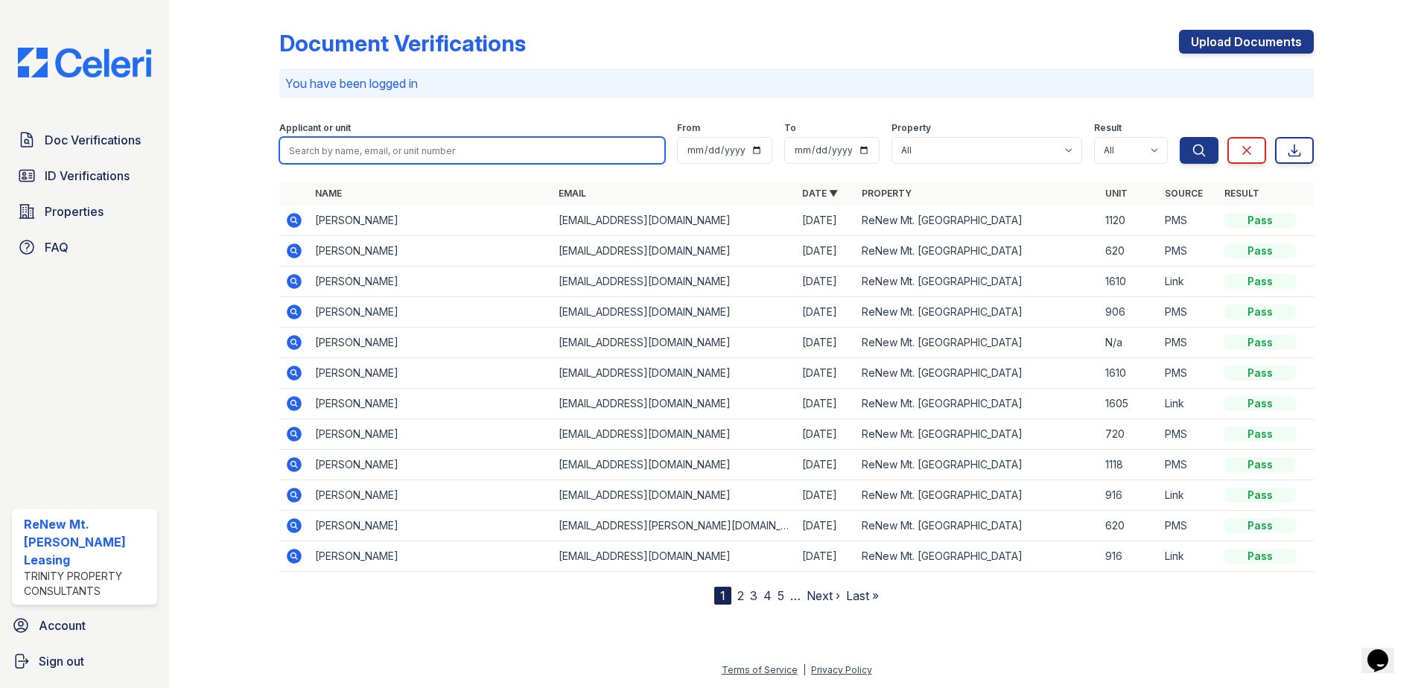  Describe the element at coordinates (1116, 193) in the screenshot. I see `a: Unit` at that location.